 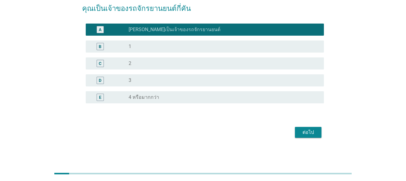 I want to click on label: 1, so click(x=130, y=46).